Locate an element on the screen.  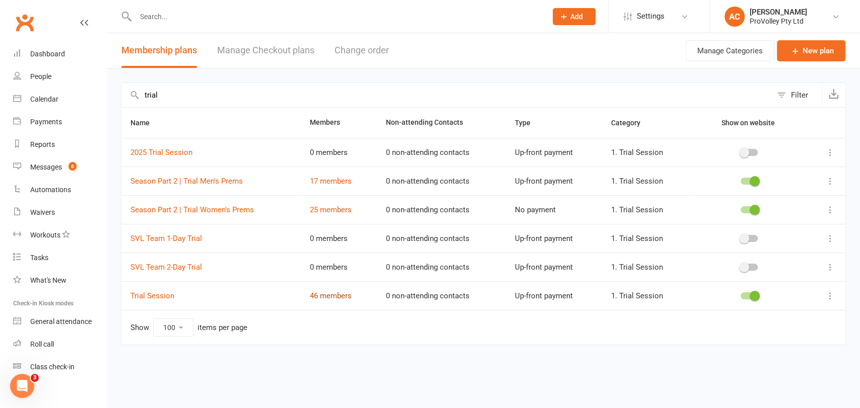
span: Name is located at coordinates (146, 123).